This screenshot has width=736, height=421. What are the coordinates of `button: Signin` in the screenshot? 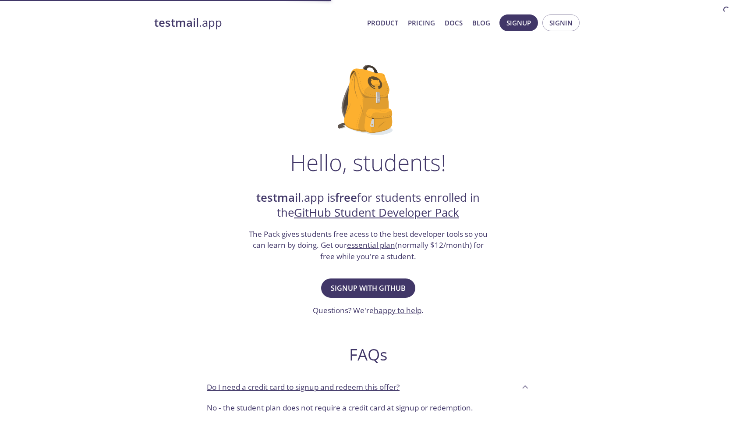 It's located at (561, 23).